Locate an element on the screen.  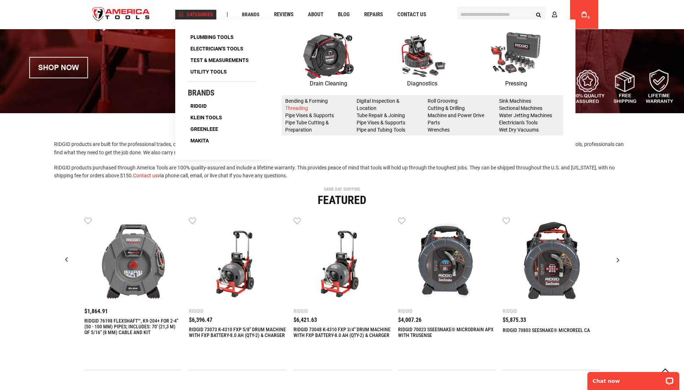
img: RIDGID 76198 FLEXSHAFT™, K9-204+ FOR 2-4 is located at coordinates (133, 260).